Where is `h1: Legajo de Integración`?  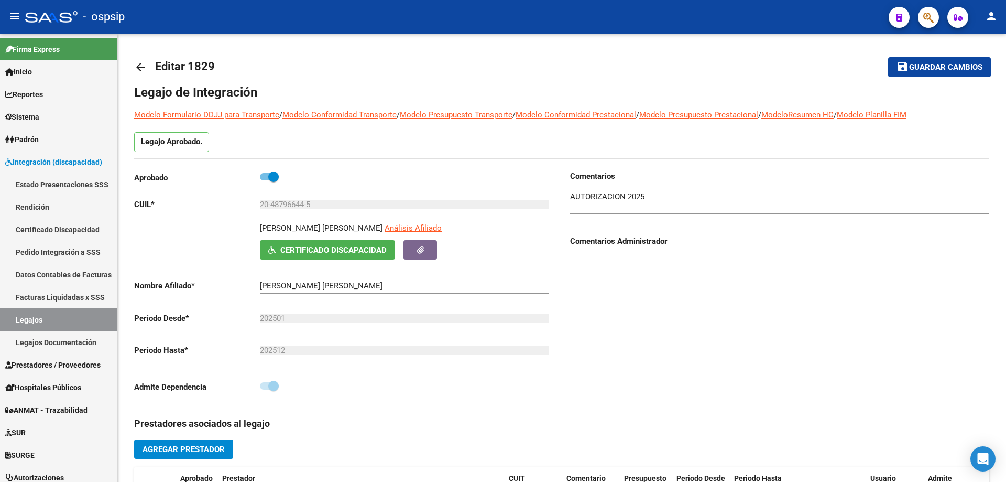
h1: Legajo de Integración is located at coordinates (562, 92).